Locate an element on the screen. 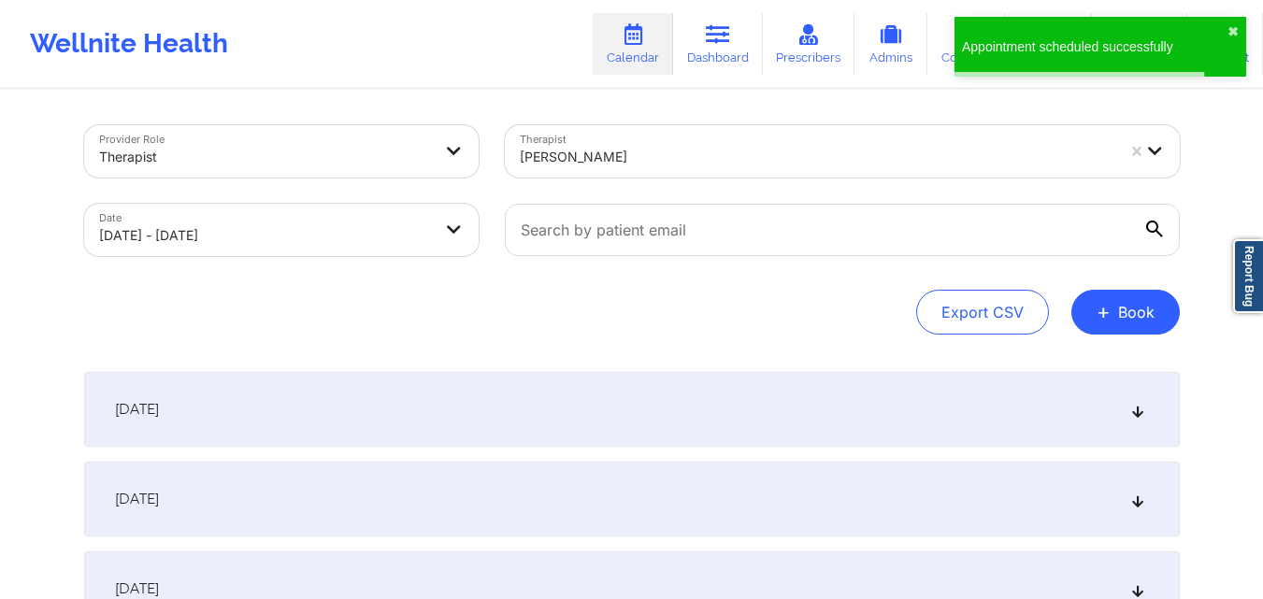 The width and height of the screenshot is (1263, 599). a: Prescribers is located at coordinates (808, 44).